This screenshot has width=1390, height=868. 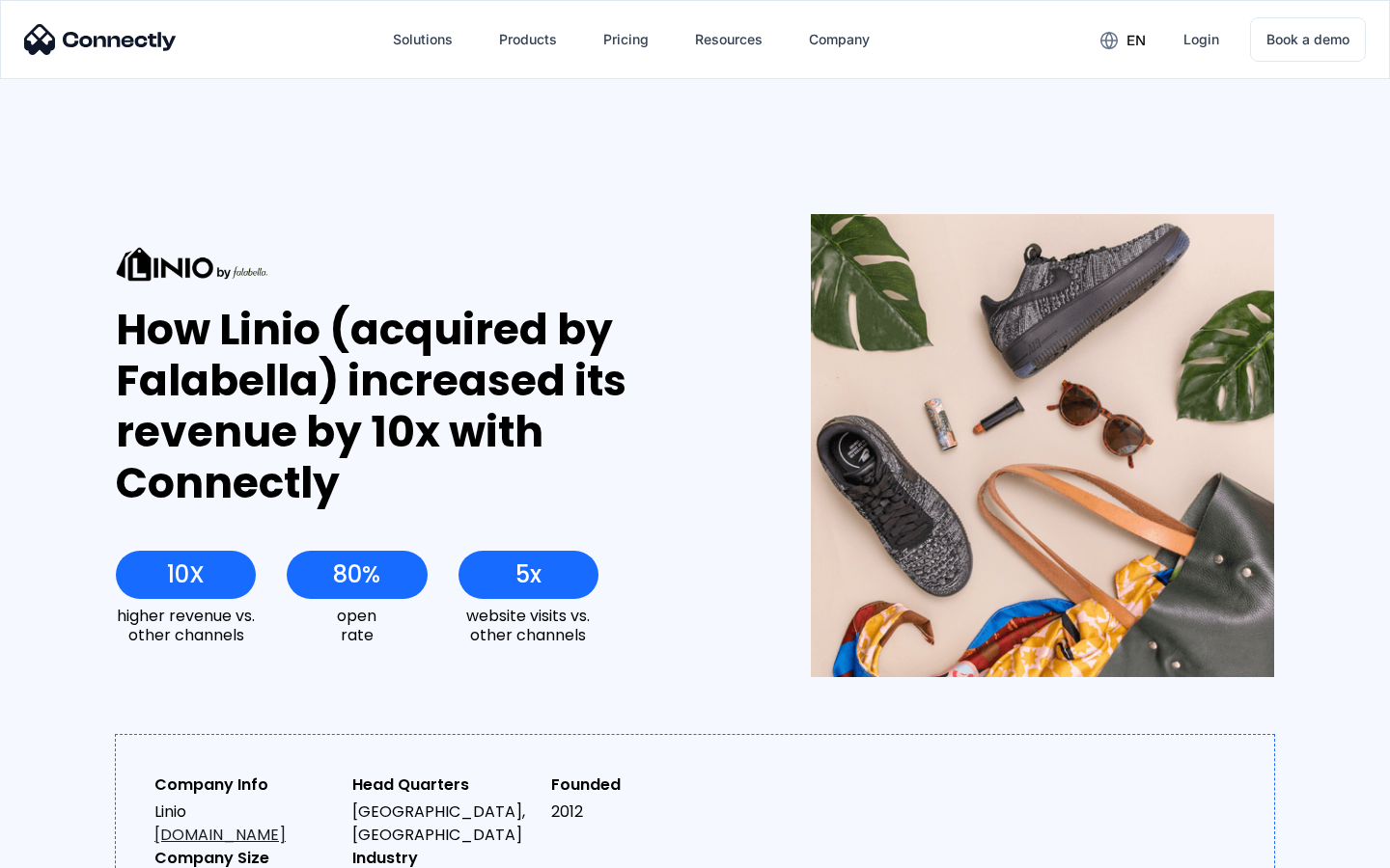 I want to click on div: 5x, so click(x=528, y=574).